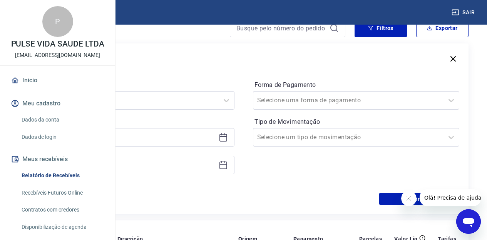 The height and width of the screenshot is (240, 487). What do you see at coordinates (443, 28) in the screenshot?
I see `button: Exportar` at bounding box center [443, 28].